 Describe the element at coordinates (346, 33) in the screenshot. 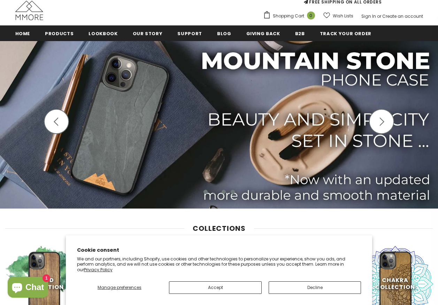

I see `a: Track your order` at that location.